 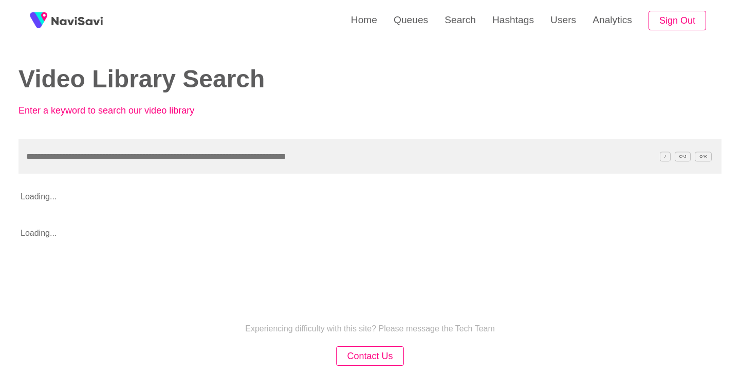 I want to click on a: Contact Us, so click(x=370, y=356).